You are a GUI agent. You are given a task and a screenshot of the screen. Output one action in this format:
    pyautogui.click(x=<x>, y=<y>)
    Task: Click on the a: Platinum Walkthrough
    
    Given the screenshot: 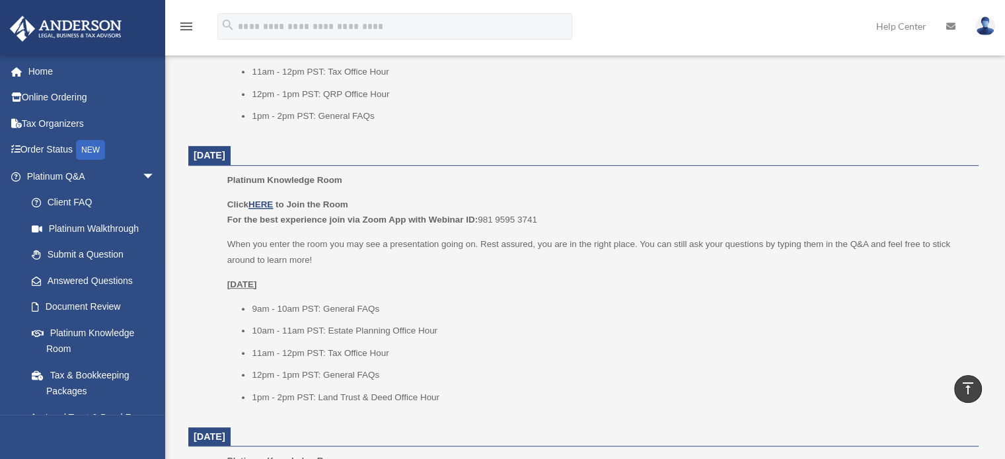 What is the action you would take?
    pyautogui.click(x=96, y=229)
    